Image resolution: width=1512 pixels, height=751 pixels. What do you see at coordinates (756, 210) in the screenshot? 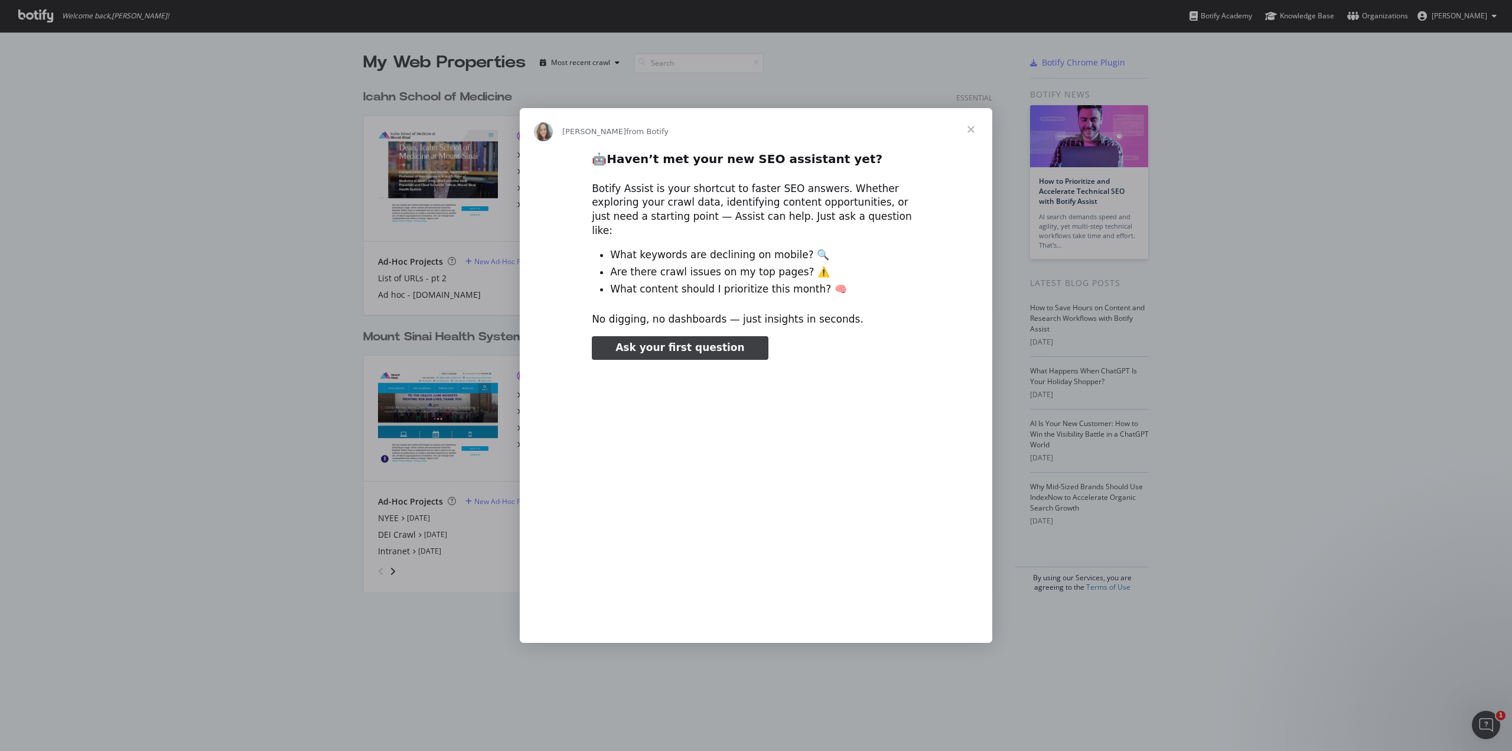
I see `div: Botify Assist is your shortcut to faster SEO answers. Whether exploring your crawl data, identify...` at bounding box center [756, 210].